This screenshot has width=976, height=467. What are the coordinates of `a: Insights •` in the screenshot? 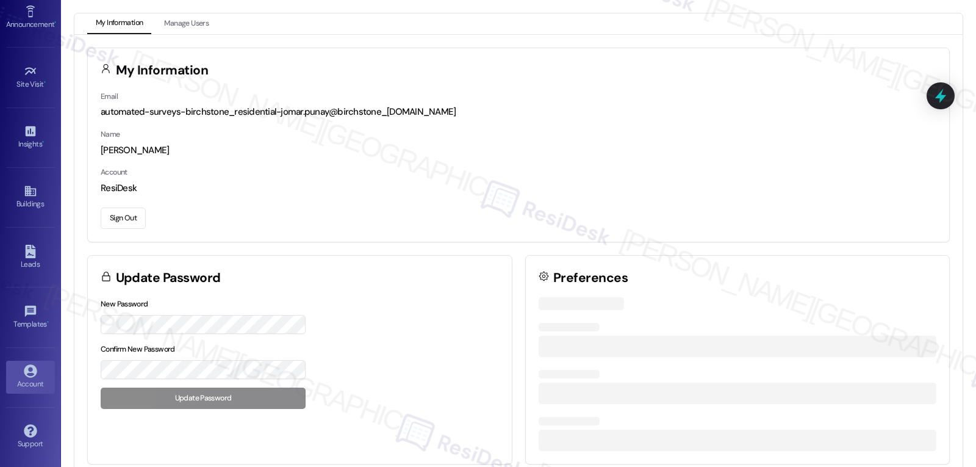 It's located at (31, 137).